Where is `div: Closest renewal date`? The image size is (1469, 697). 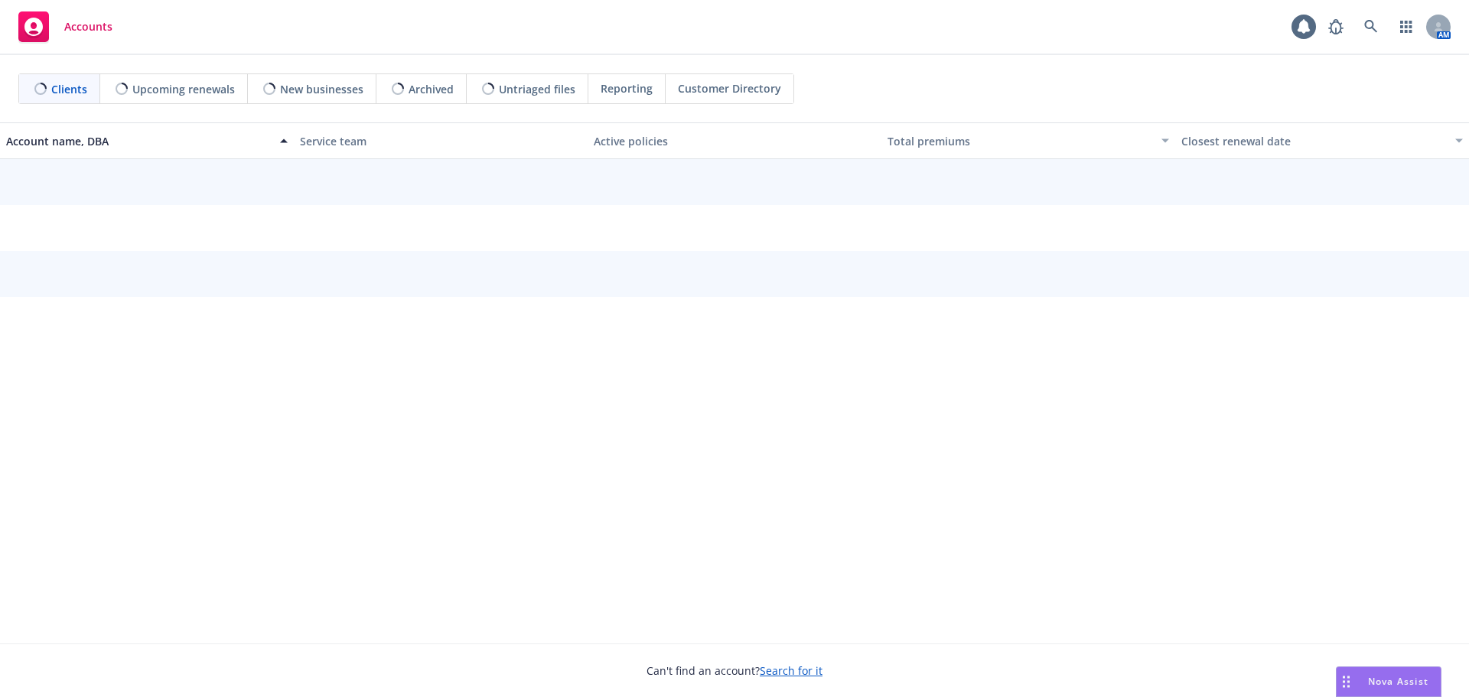
div: Closest renewal date is located at coordinates (1314, 141).